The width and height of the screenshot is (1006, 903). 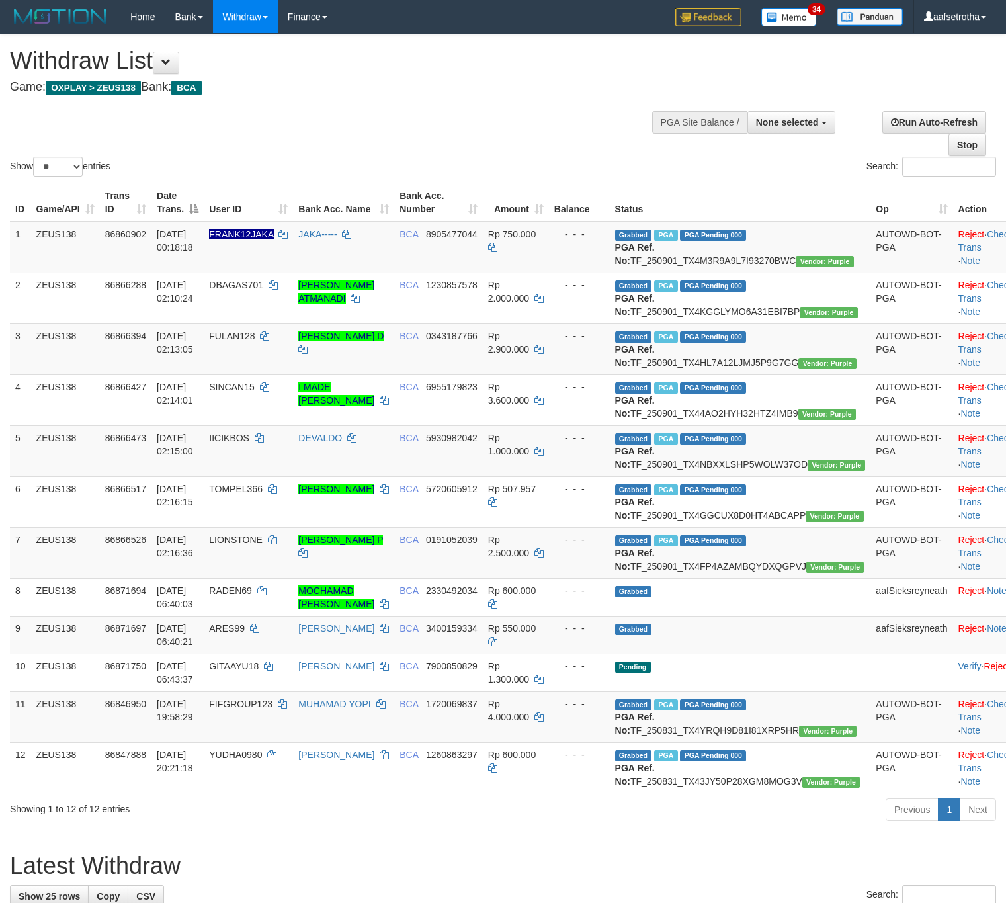 I want to click on span: 86871694, so click(x=126, y=591).